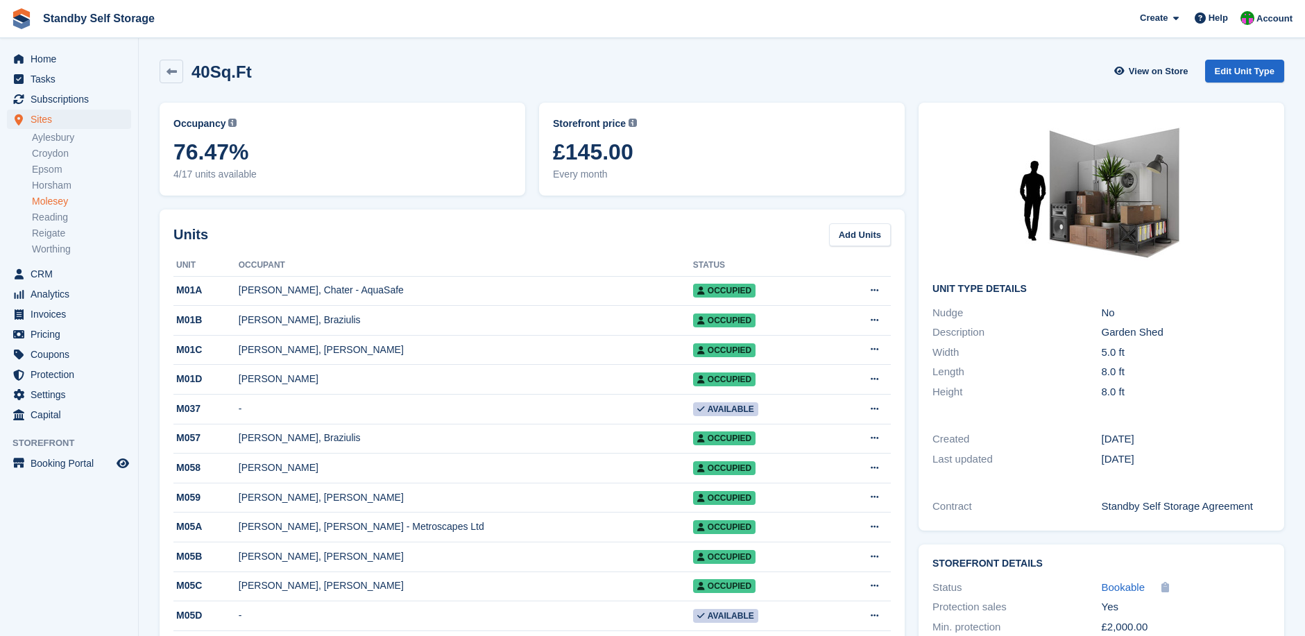 The height and width of the screenshot is (636, 1305). Describe the element at coordinates (81, 153) in the screenshot. I see `a: Croydon` at that location.